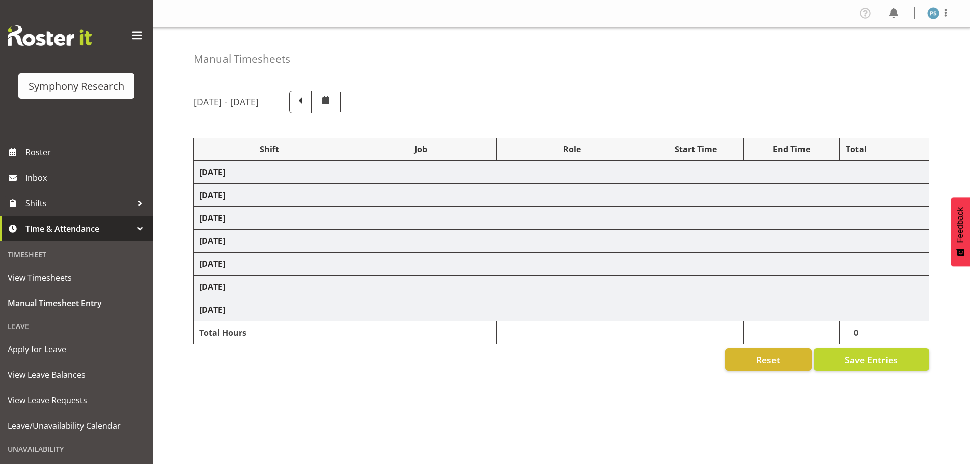 This screenshot has height=464, width=970. What do you see at coordinates (76, 400) in the screenshot?
I see `span: View Leave Requests` at bounding box center [76, 400].